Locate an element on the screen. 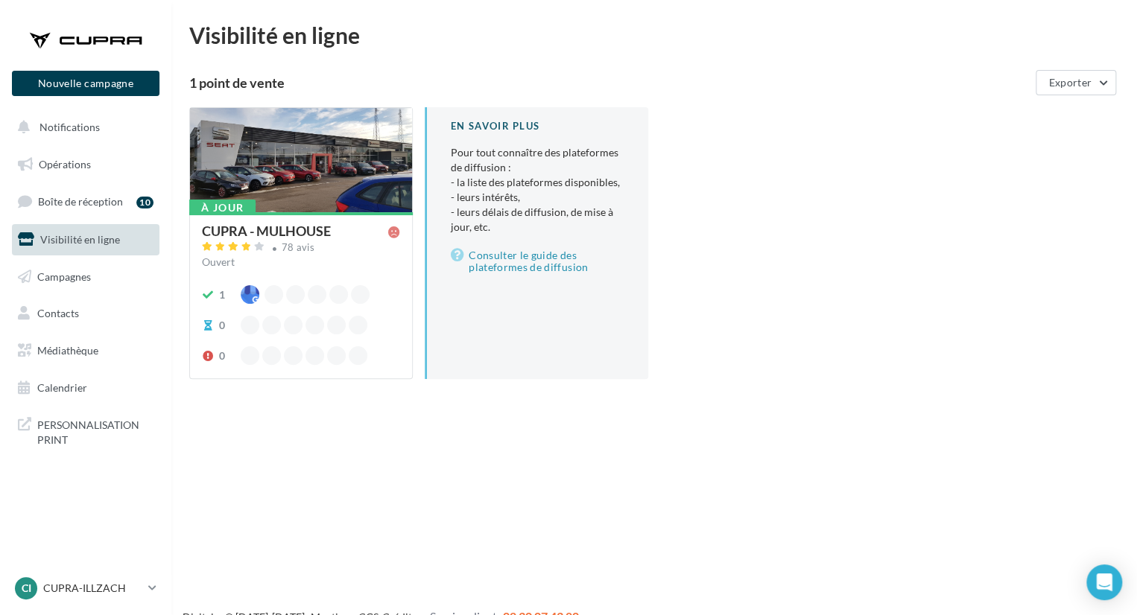 This screenshot has width=1137, height=615. a: CI CUPRA-ILLZACH is located at coordinates (86, 588).